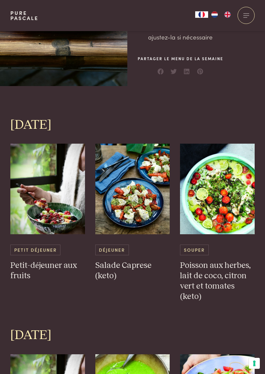  I want to click on div: Language, so click(202, 15).